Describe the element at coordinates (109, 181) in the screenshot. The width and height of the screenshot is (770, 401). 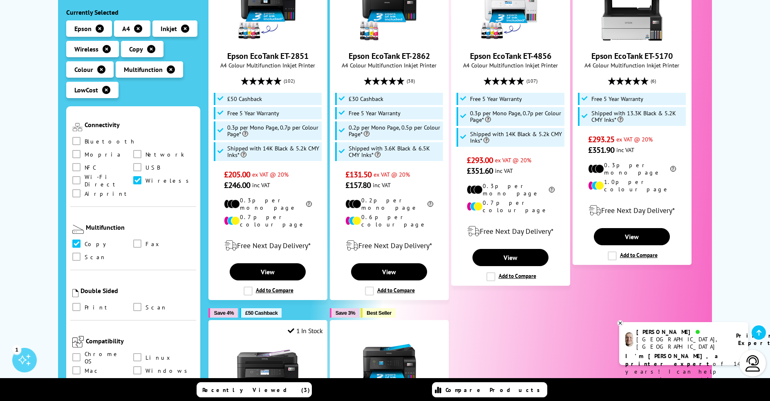
I see `span: Wi-Fi Direct` at that location.